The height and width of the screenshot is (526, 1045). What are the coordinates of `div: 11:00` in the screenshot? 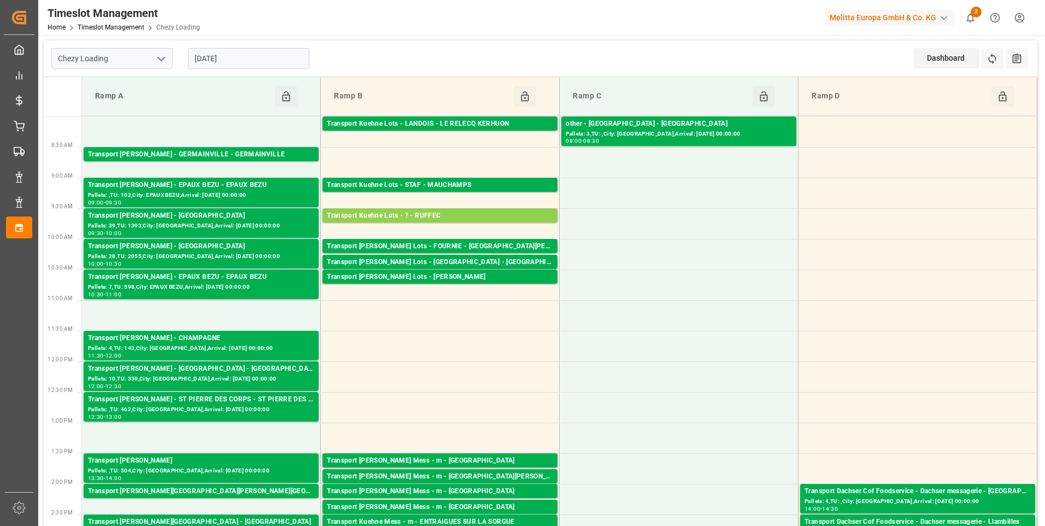 It's located at (113, 294).